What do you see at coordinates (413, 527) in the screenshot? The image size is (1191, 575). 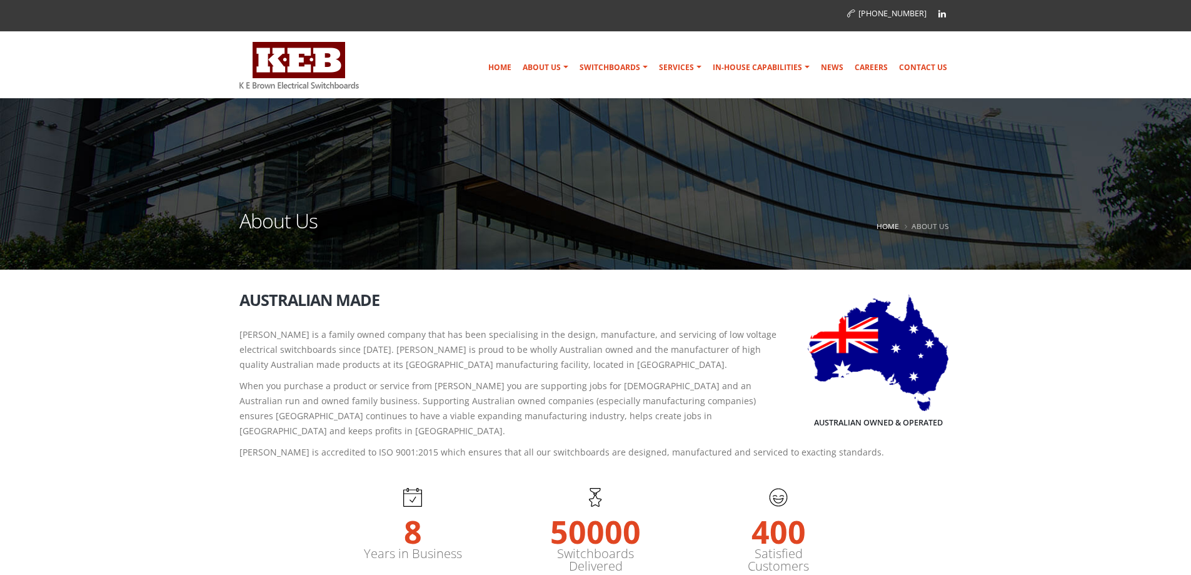 I see `strong: 8` at bounding box center [413, 527].